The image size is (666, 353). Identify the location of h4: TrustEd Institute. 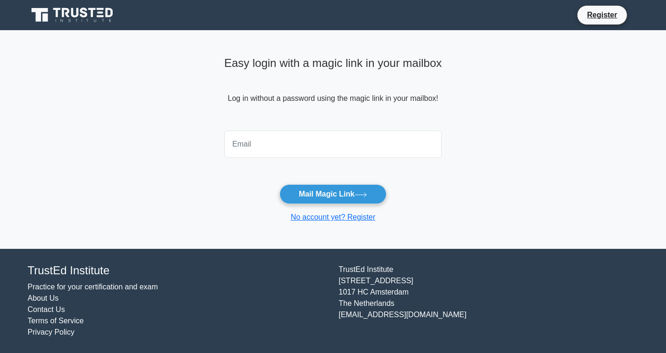
(178, 271).